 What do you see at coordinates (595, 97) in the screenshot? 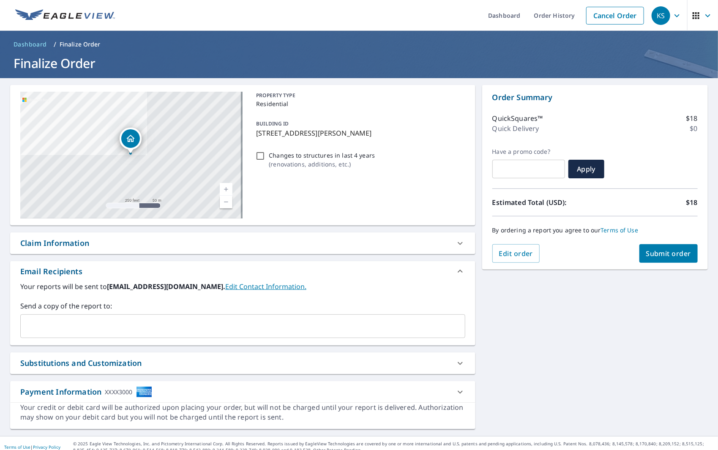
I see `p: Order Summary` at bounding box center [595, 97].